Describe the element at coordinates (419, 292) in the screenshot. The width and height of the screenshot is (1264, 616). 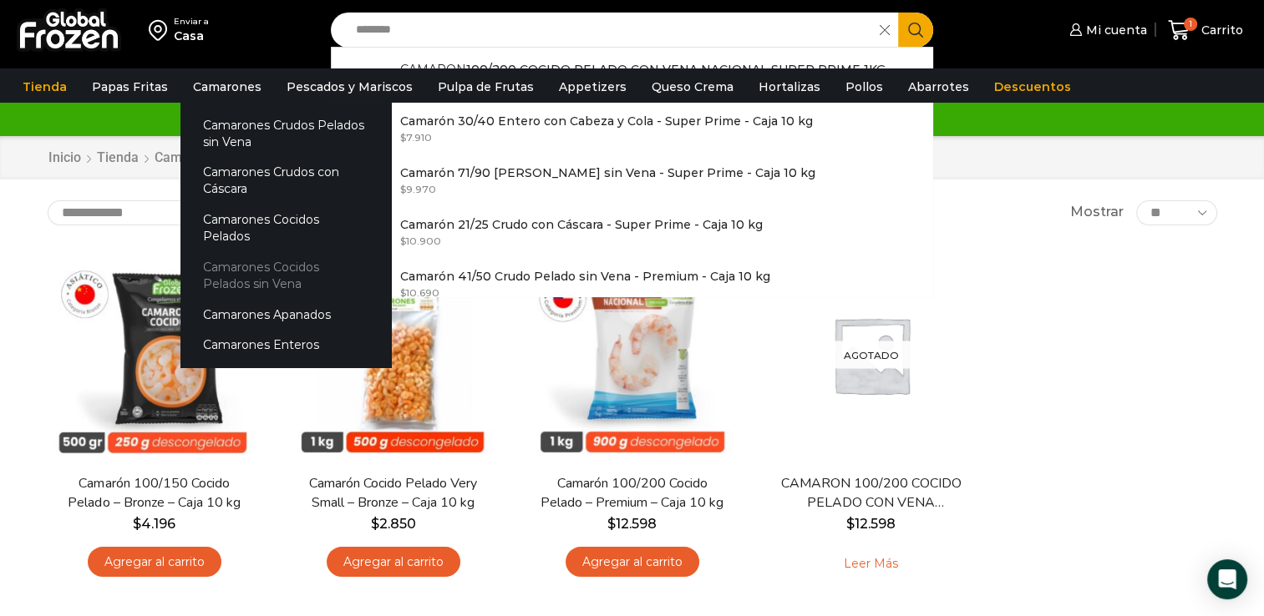
I see `bdi: 10.690` at that location.